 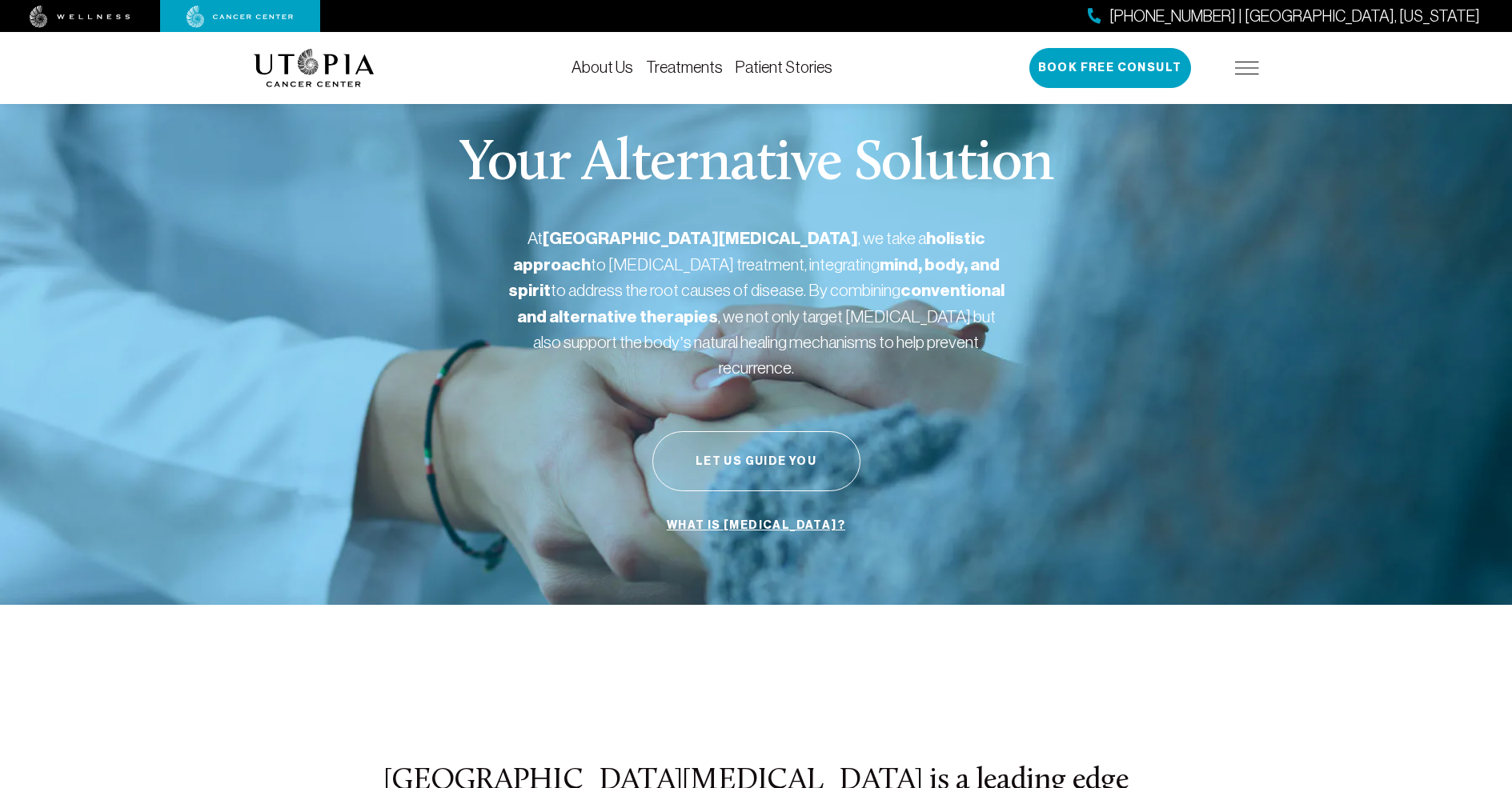 I want to click on a: About Us, so click(x=602, y=68).